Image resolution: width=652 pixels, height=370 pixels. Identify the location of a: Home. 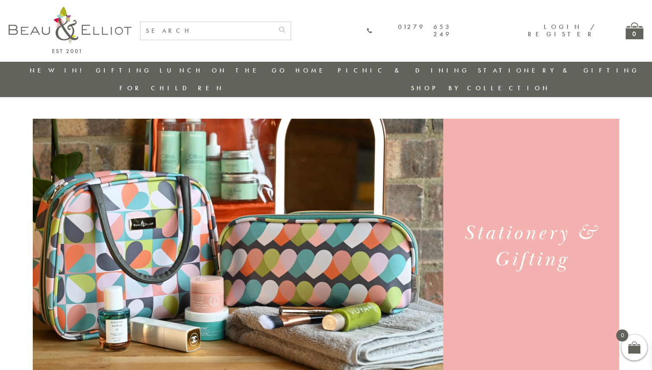
(313, 70).